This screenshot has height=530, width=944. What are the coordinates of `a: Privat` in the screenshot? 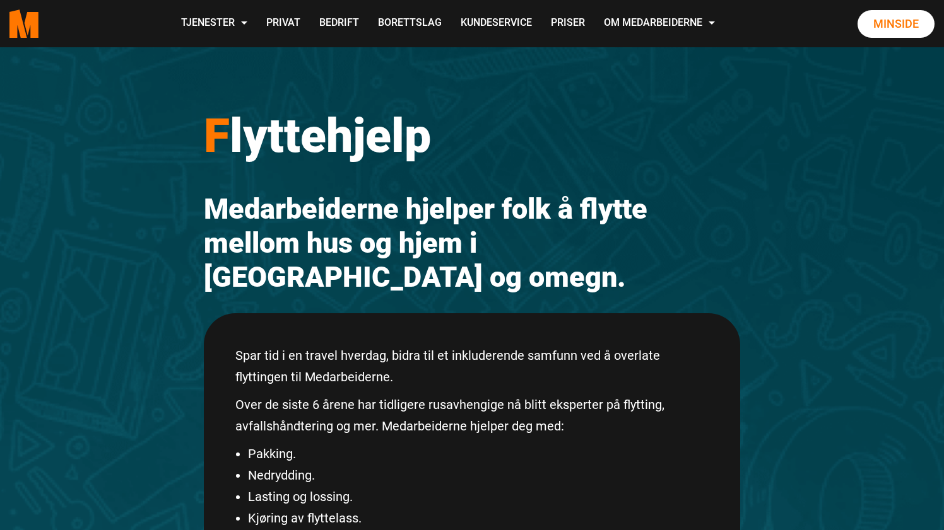 It's located at (283, 23).